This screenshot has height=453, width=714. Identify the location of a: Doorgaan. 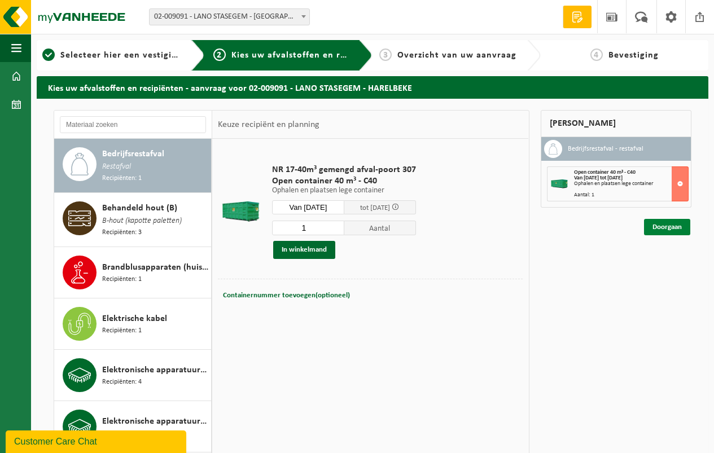
(667, 227).